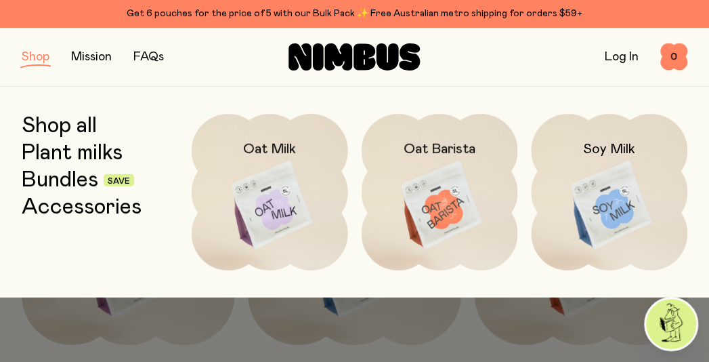 The image size is (709, 362). I want to click on a: Oat Barista, so click(440, 192).